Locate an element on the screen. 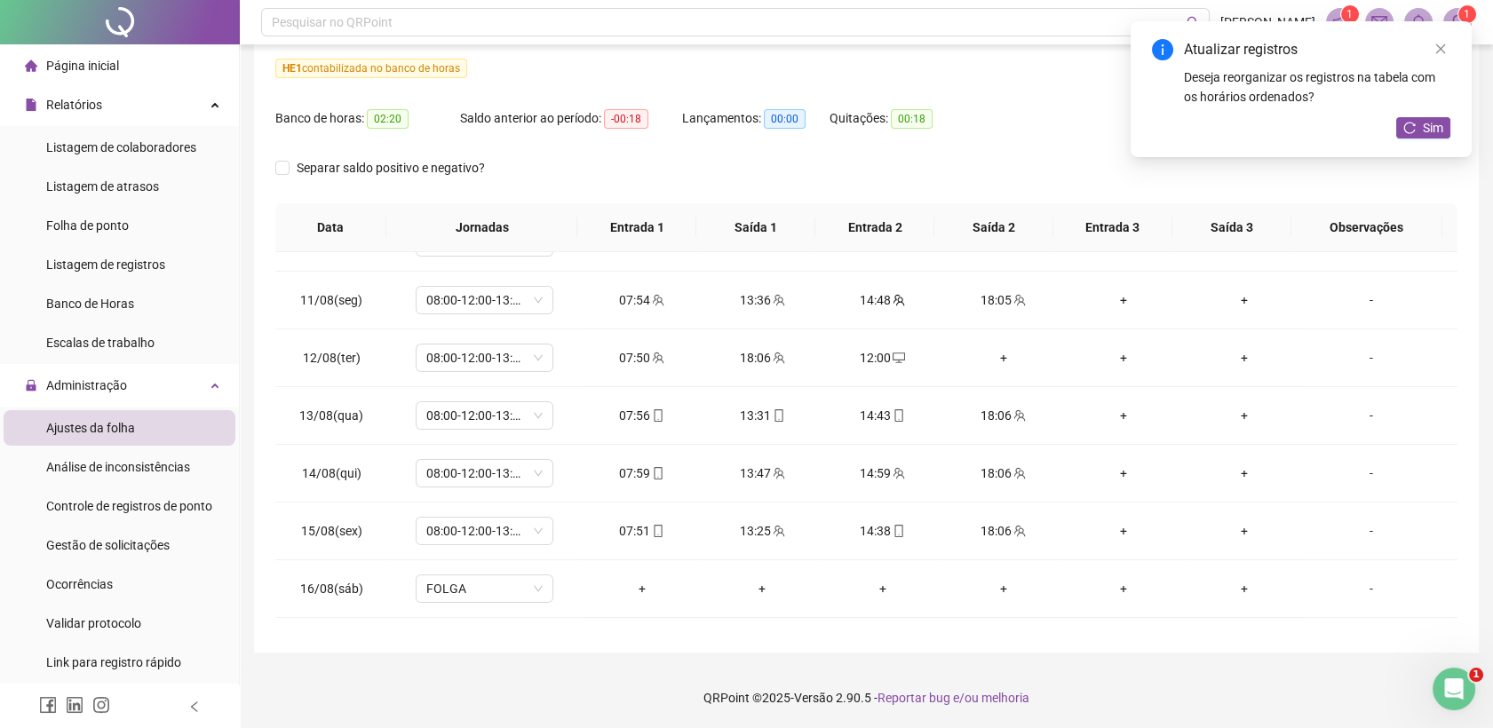 Image resolution: width=1493 pixels, height=728 pixels. span: Listagem de atrasos is located at coordinates (102, 186).